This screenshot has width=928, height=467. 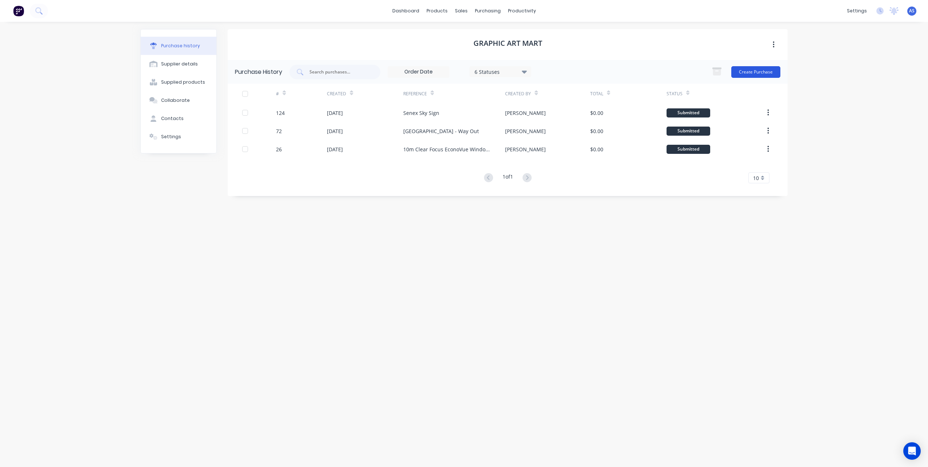 What do you see at coordinates (279, 131) in the screenshot?
I see `div: 72` at bounding box center [279, 131].